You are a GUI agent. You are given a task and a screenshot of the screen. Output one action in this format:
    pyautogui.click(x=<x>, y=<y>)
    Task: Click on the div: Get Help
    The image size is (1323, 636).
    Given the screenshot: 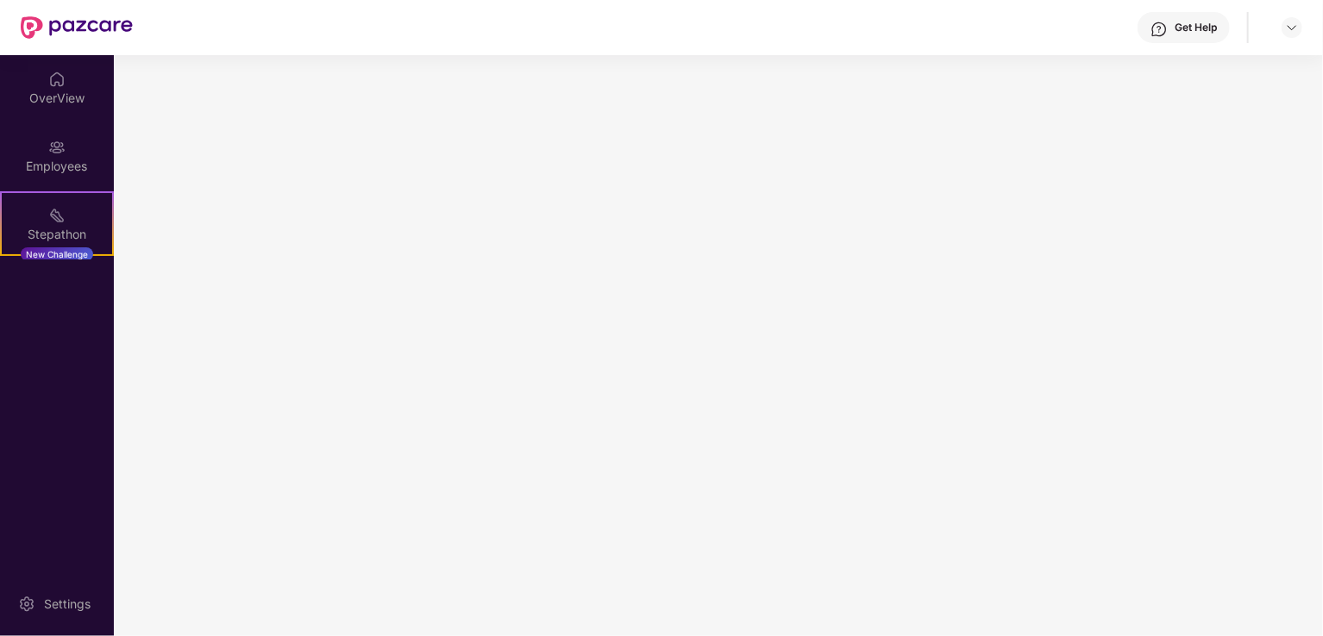 What is the action you would take?
    pyautogui.click(x=1195, y=28)
    